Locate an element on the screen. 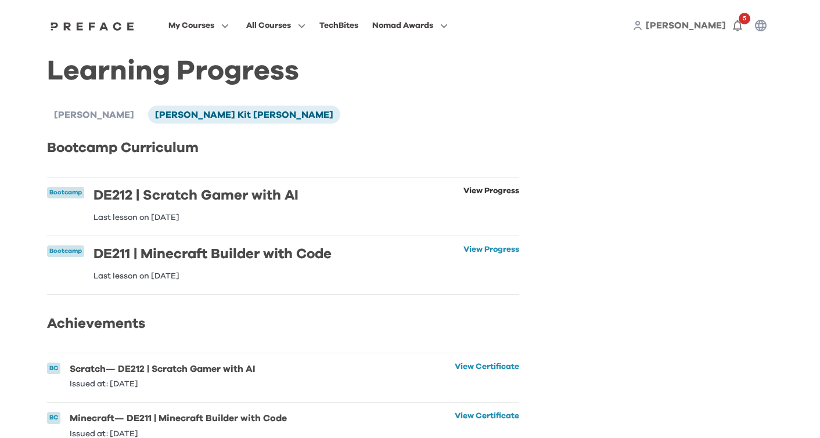 This screenshot has width=820, height=438. h6: DE212 | Scratch Gamer with AI is located at coordinates (196, 196).